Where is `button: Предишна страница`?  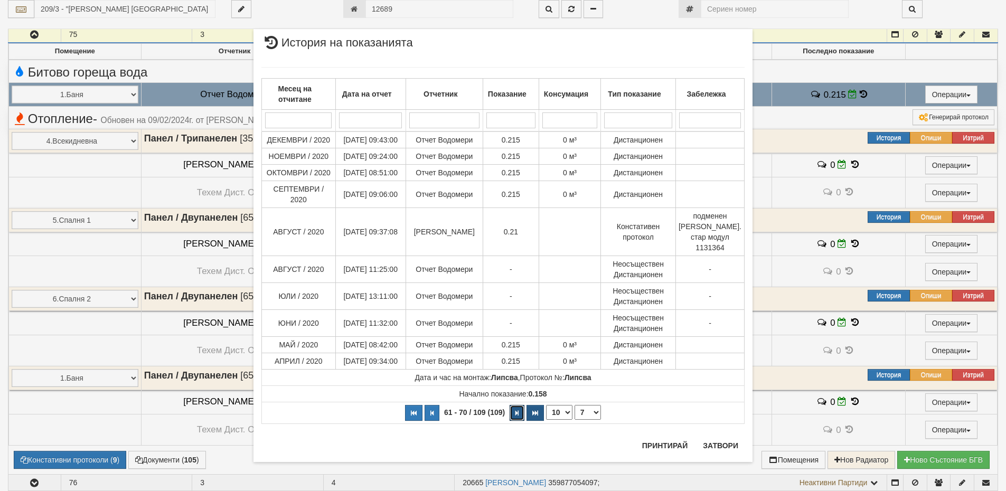 button: Предишна страница is located at coordinates (432, 413).